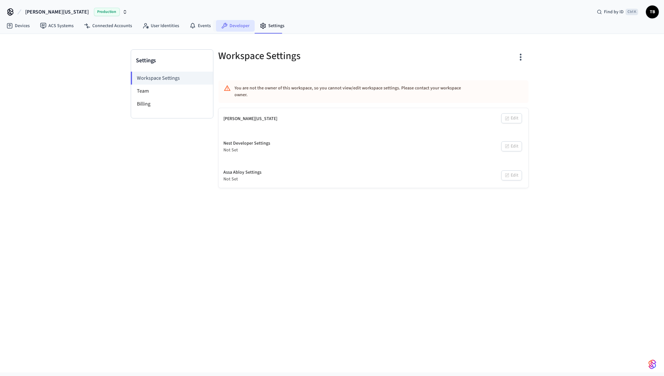 This screenshot has width=664, height=376. I want to click on li: Team, so click(172, 91).